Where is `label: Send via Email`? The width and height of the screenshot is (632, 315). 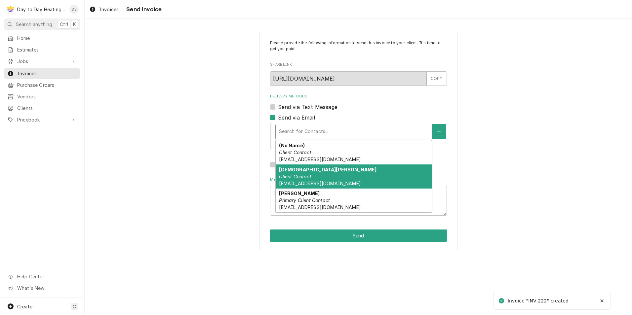 label: Send via Email is located at coordinates (296, 118).